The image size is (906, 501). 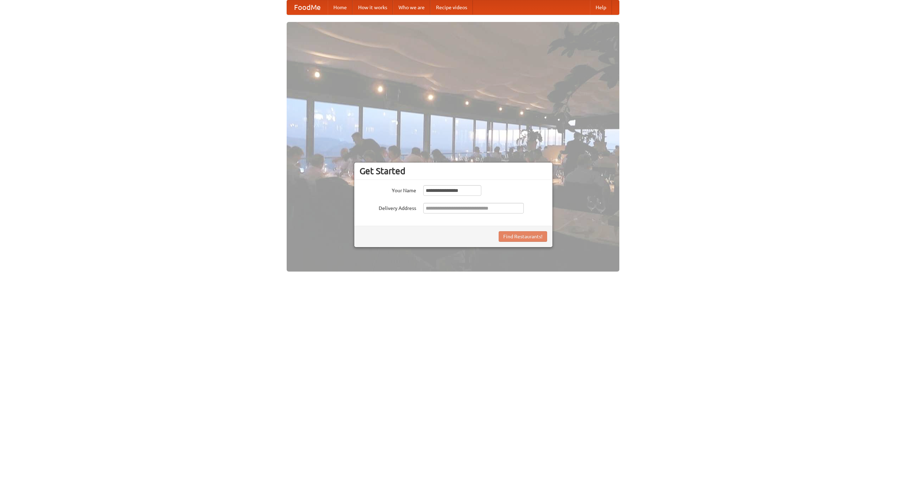 What do you see at coordinates (453, 171) in the screenshot?
I see `h3: Get Started` at bounding box center [453, 171].